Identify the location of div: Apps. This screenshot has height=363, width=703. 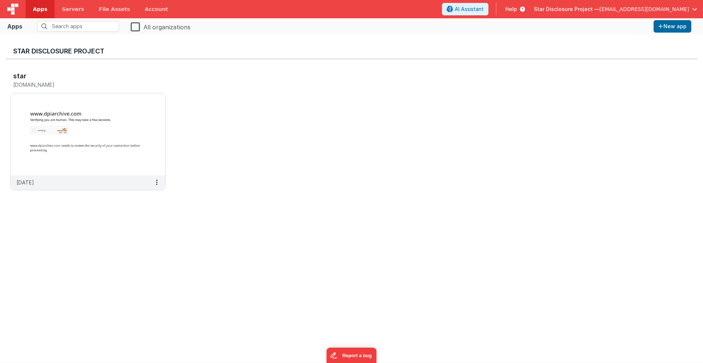
(15, 26).